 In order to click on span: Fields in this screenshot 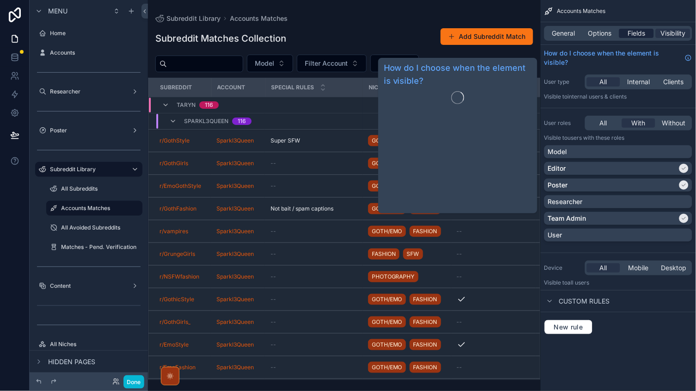, I will do `click(637, 33)`.